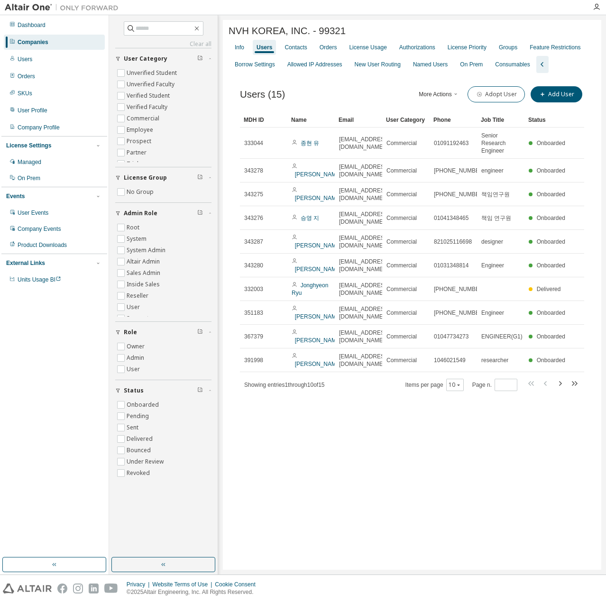  I want to click on div: Managed, so click(29, 162).